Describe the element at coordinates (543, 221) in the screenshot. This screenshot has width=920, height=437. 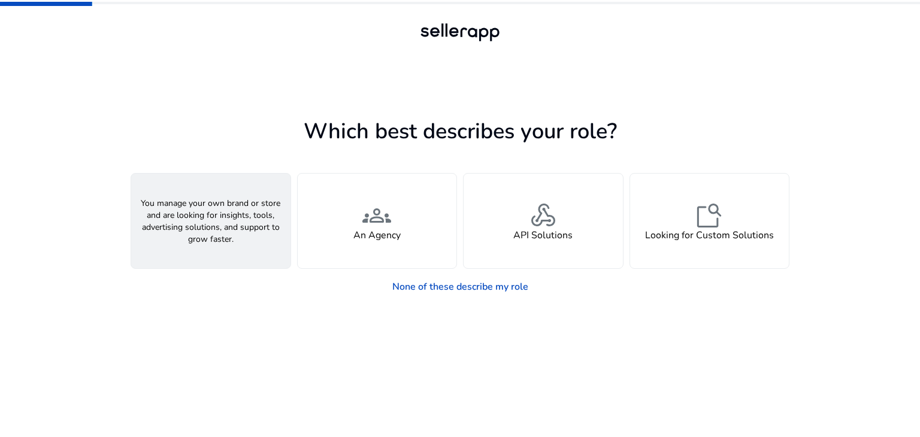
I see `button: webhookAPI Solutions` at that location.